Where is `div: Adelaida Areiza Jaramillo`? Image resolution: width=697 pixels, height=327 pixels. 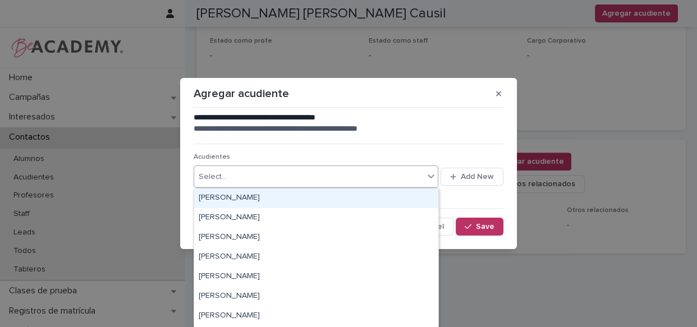
div: Adelaida Areiza Jaramillo is located at coordinates (316, 237).